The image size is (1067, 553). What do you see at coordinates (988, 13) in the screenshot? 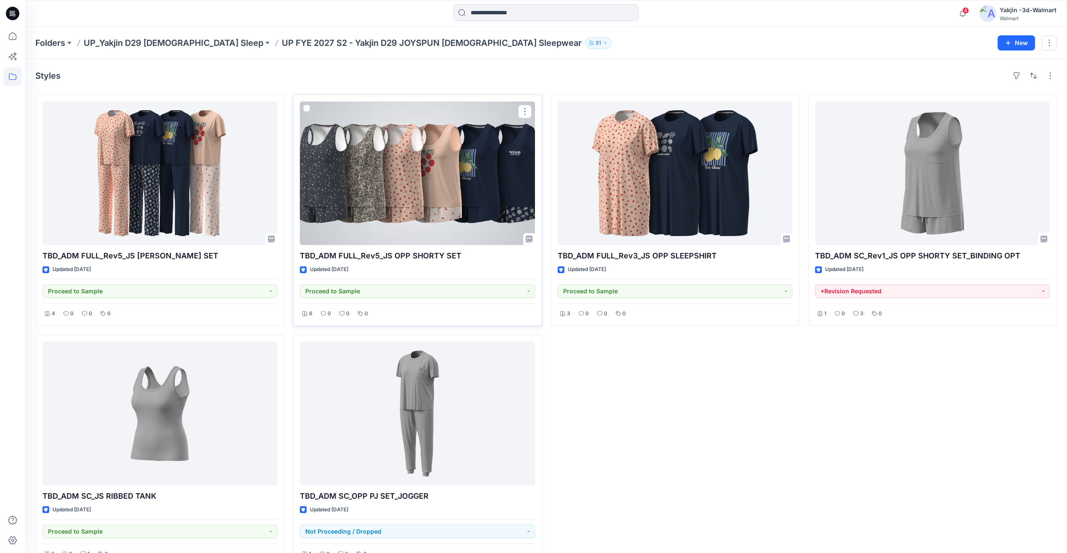
I see `img: avatar` at bounding box center [988, 13].